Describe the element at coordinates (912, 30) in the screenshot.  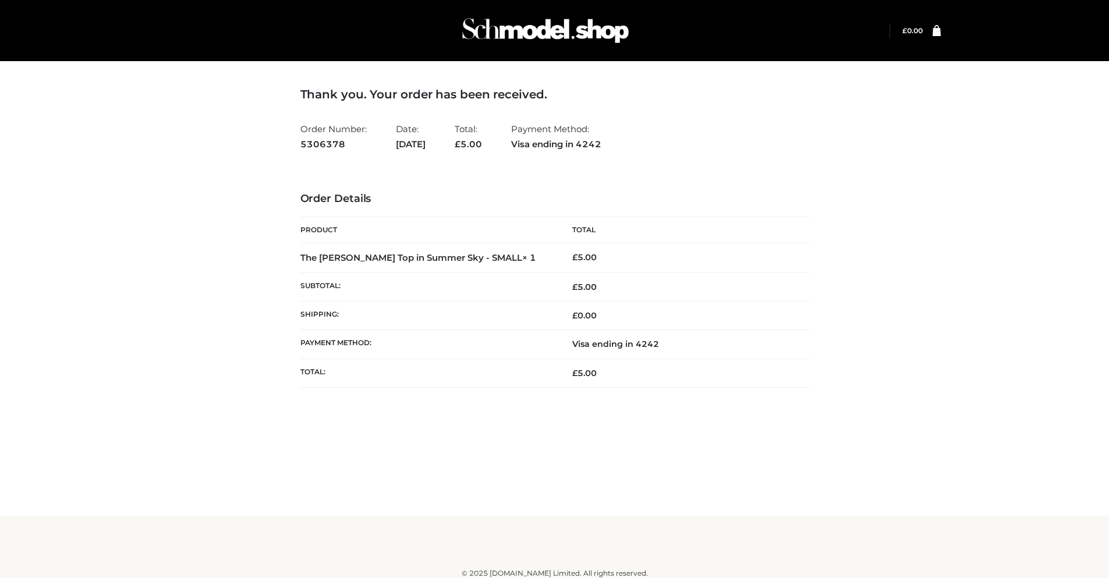
I see `a: £0.00` at that location.